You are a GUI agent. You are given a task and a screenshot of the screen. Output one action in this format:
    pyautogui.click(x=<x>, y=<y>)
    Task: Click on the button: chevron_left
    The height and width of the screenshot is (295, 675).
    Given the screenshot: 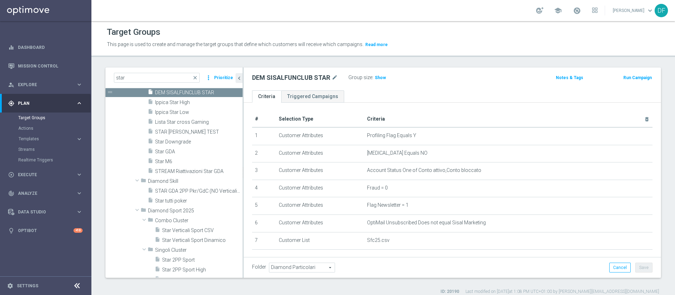 What is the action you would take?
    pyautogui.click(x=239, y=78)
    